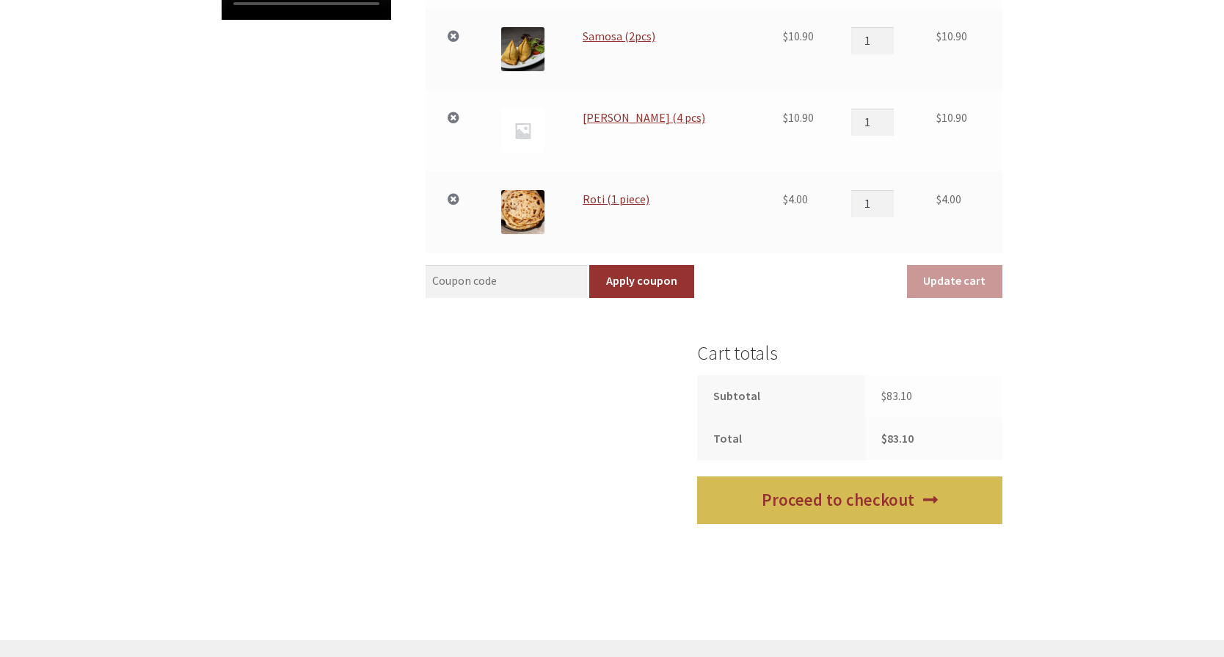 Image resolution: width=1224 pixels, height=657 pixels. I want to click on a: Roti (1 piece), so click(616, 199).